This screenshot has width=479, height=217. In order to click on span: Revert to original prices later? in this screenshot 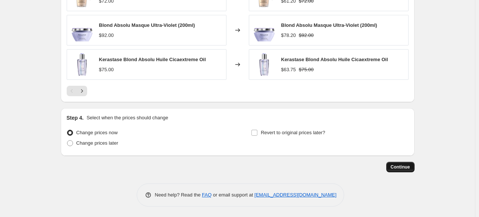, I will do `click(293, 132)`.